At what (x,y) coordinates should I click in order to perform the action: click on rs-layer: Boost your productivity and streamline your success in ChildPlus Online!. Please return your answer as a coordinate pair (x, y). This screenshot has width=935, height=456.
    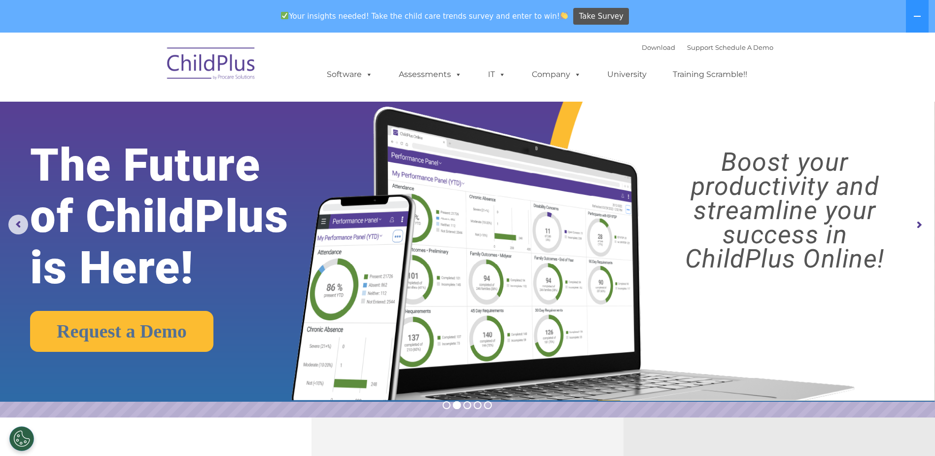
    Looking at the image, I should click on (785, 210).